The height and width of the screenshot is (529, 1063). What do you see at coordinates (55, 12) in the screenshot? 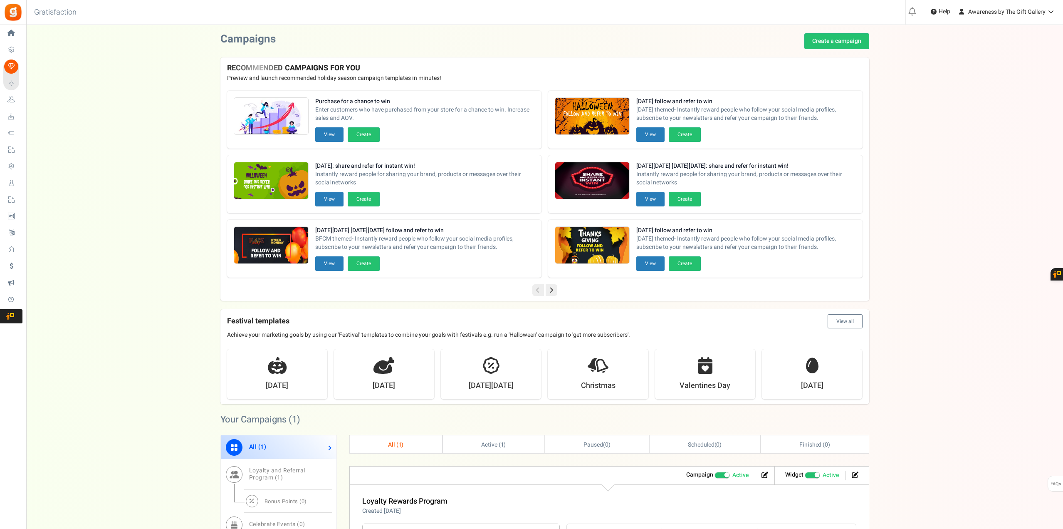
I see `h3: Gratisfaction` at bounding box center [55, 12].